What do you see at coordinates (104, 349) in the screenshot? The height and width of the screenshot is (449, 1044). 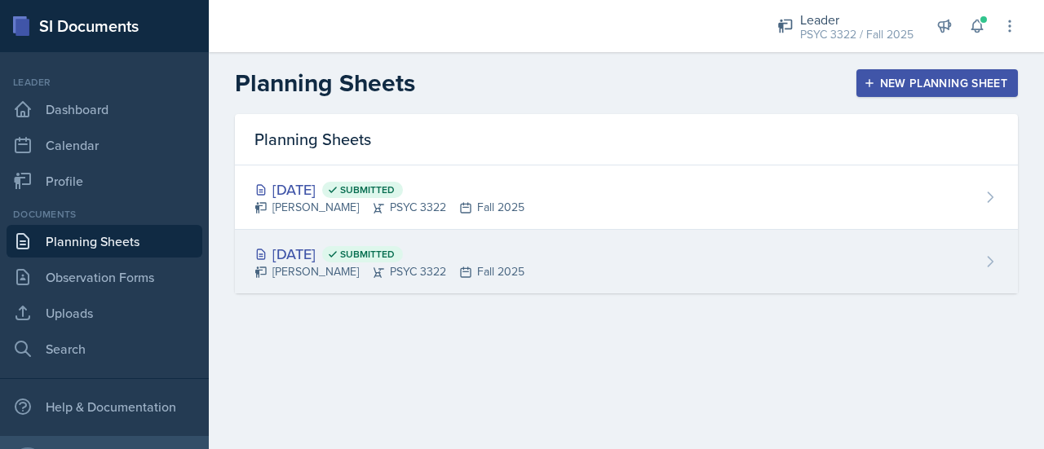 I see `a: Search` at bounding box center [104, 349].